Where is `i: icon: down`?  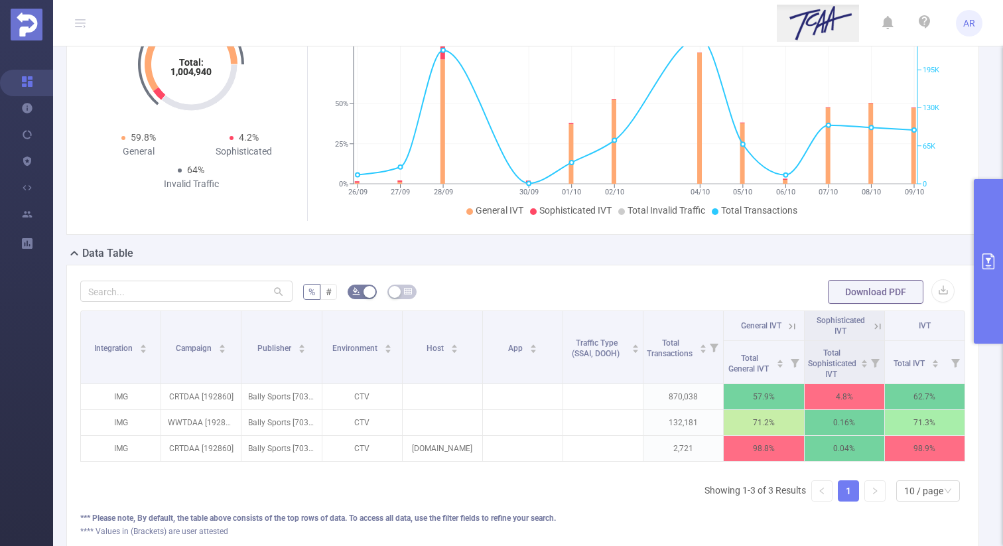
i: icon: down is located at coordinates (948, 492).